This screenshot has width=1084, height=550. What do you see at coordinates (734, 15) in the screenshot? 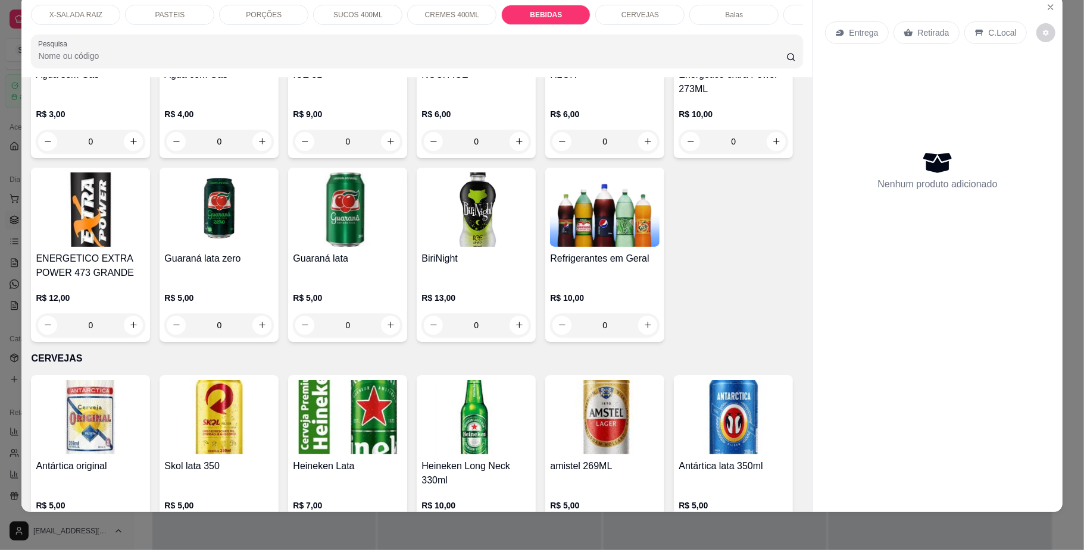
I see `p: Balas` at bounding box center [734, 15].